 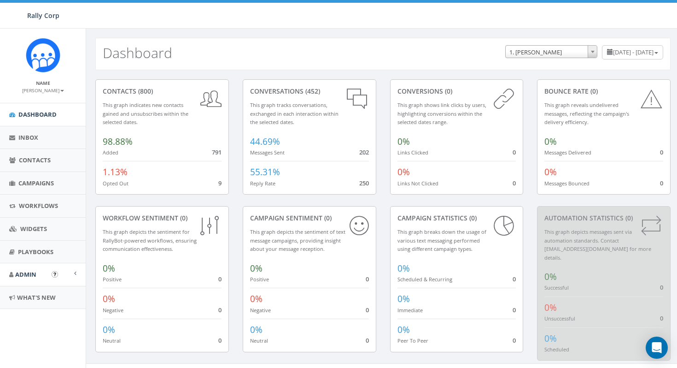 What do you see at coordinates (457, 218) in the screenshot?
I see `div: Campaign Statistics` at bounding box center [457, 218].